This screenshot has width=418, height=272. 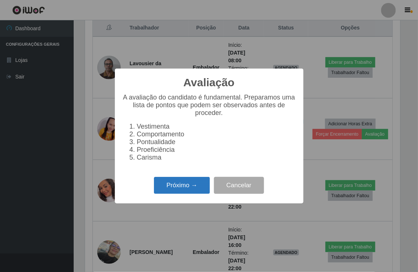 What do you see at coordinates (217, 126) in the screenshot?
I see `li: Vestimenta` at bounding box center [217, 126].